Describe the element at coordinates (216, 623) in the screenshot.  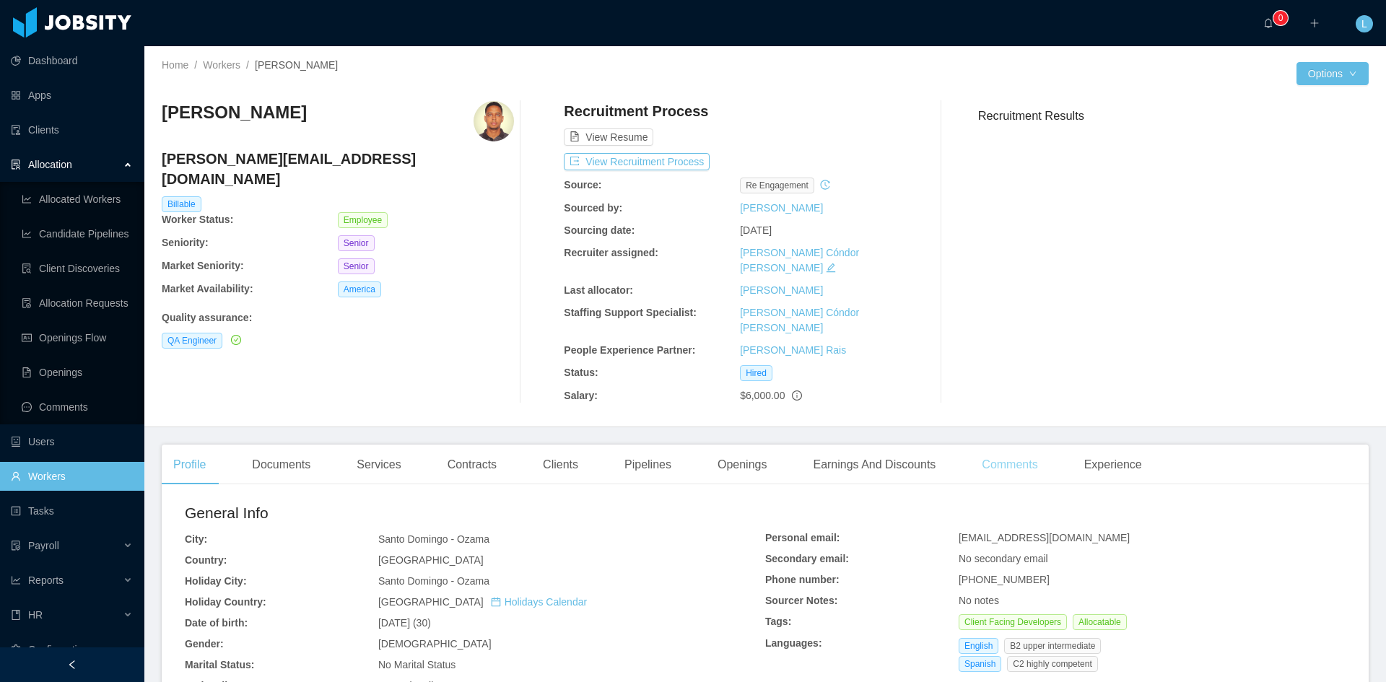
I see `b: Date of birth:` at that location.